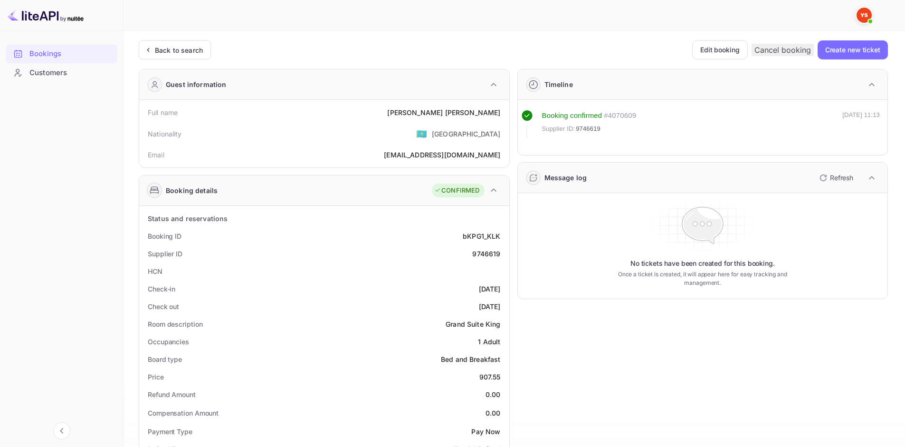  I want to click on div: Nationality, so click(165, 133).